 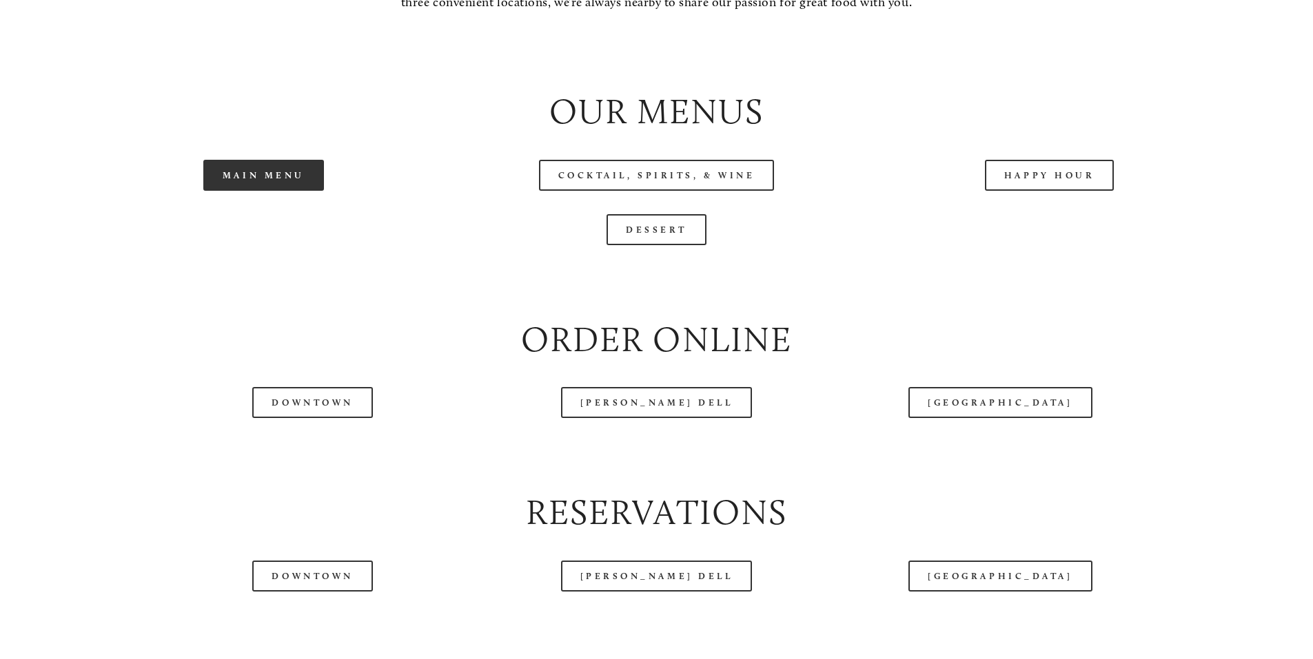 I want to click on a: Main Menu, so click(x=263, y=175).